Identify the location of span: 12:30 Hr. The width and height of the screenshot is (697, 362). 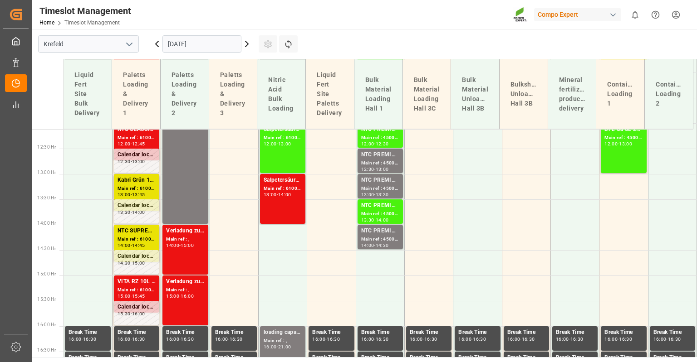
(46, 147).